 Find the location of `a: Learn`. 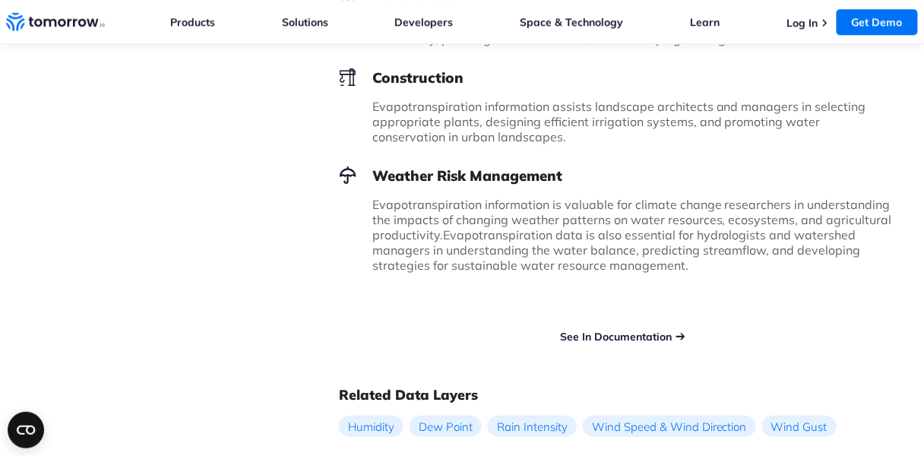

a: Learn is located at coordinates (704, 22).